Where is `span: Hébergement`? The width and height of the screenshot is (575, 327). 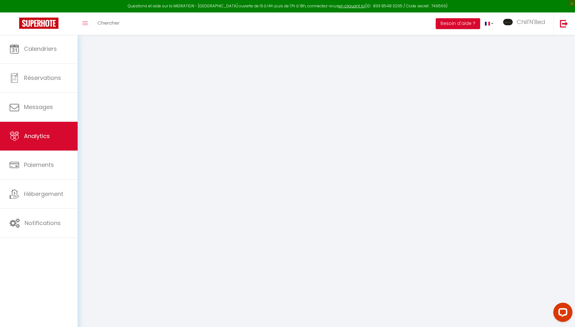 span: Hébergement is located at coordinates (43, 193).